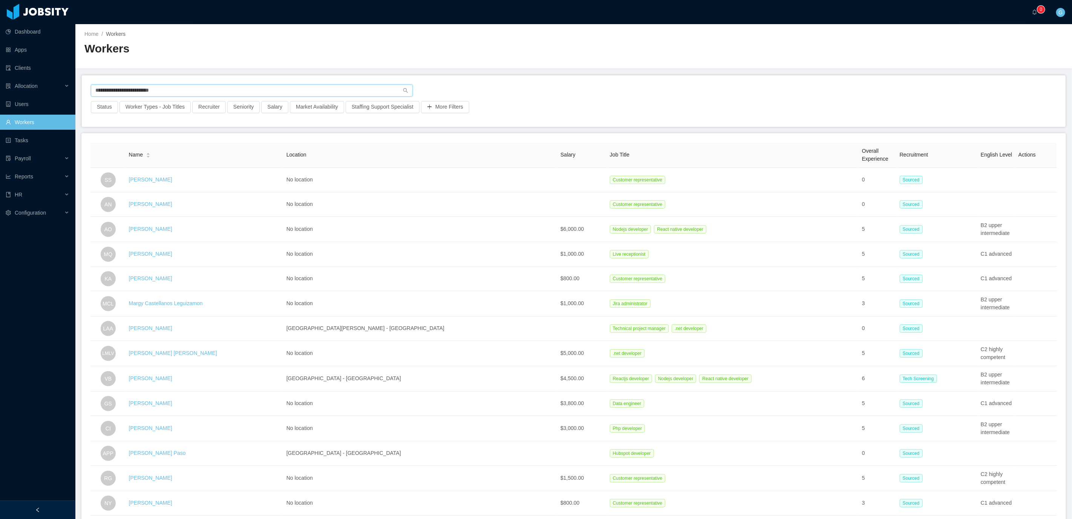 This screenshot has width=1072, height=519. Describe the element at coordinates (155, 107) in the screenshot. I see `button: Worker Types - Job Titles` at that location.